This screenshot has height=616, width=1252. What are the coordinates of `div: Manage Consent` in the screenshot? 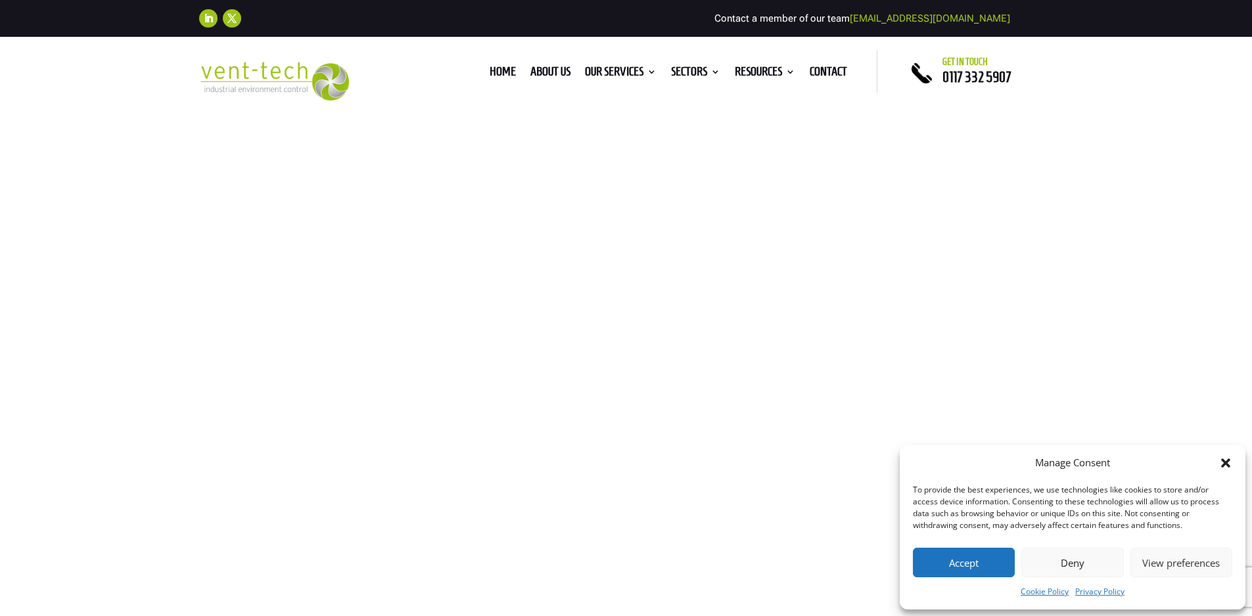 It's located at (1073, 463).